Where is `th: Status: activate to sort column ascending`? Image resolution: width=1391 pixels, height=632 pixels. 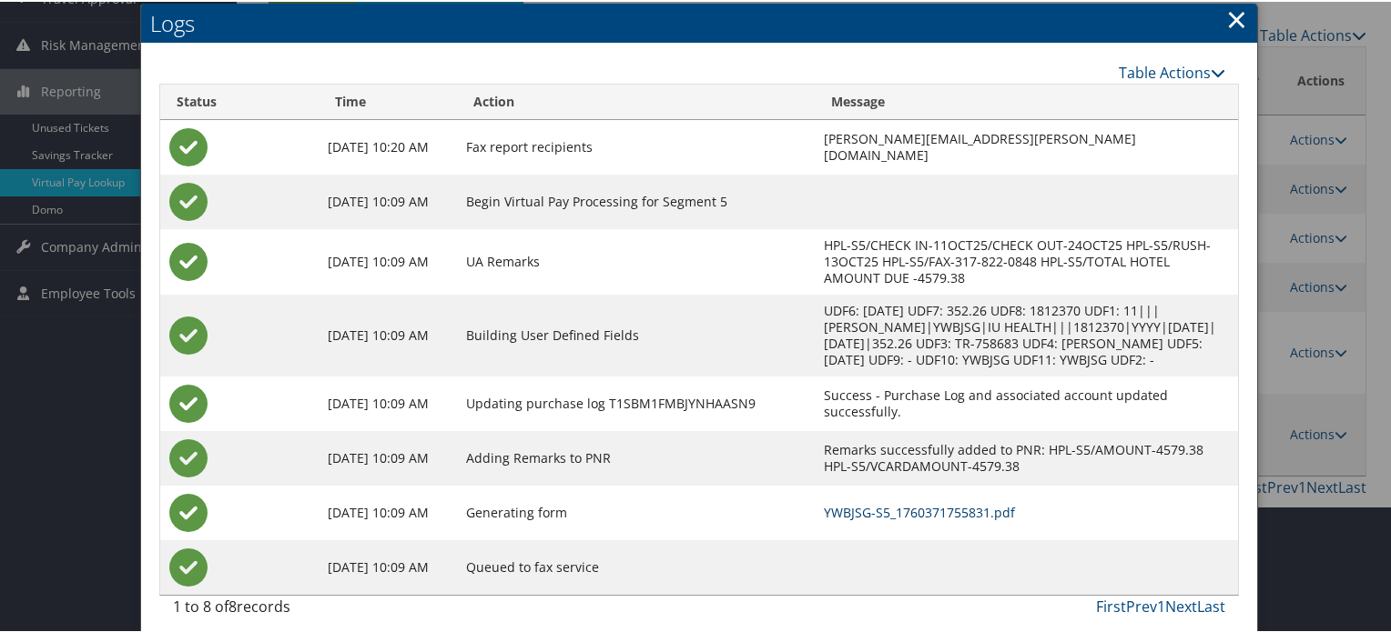
th: Status: activate to sort column ascending is located at coordinates (239, 100).